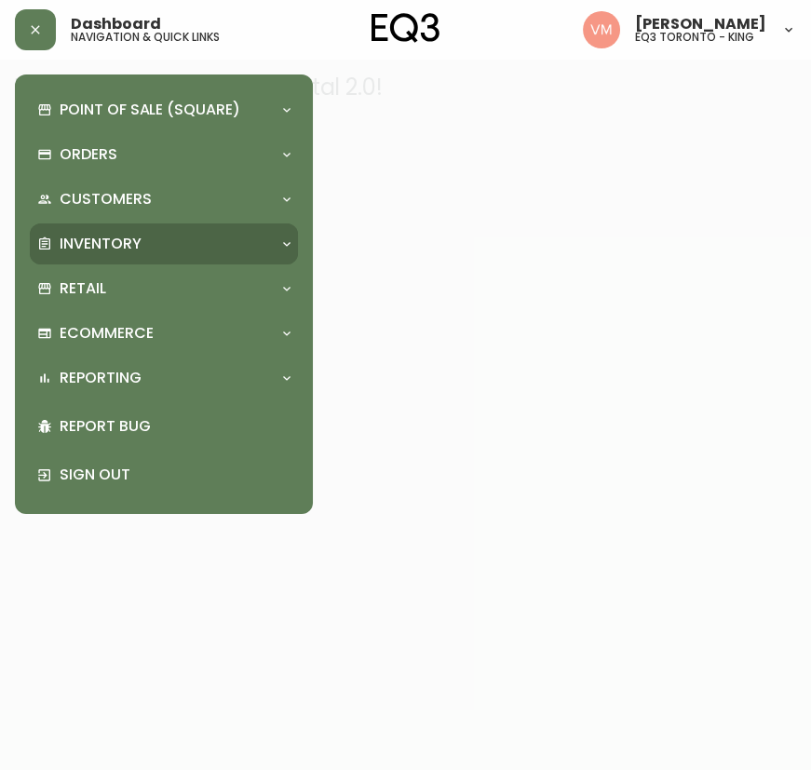  What do you see at coordinates (88, 155) in the screenshot?
I see `p: Orders` at bounding box center [88, 155].